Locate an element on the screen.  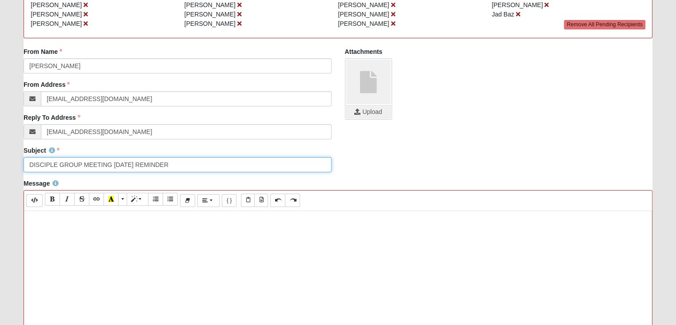
button: Unordered list (CTRL+SHIFT+NUM7) is located at coordinates (170, 199).